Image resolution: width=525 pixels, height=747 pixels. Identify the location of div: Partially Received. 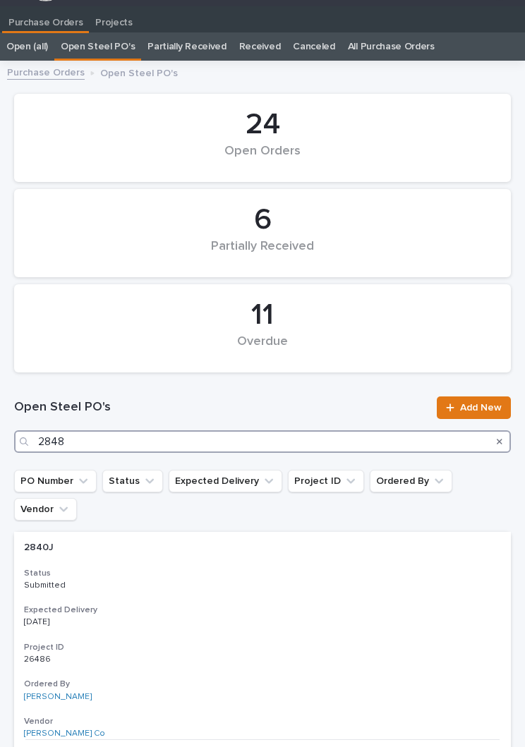
(263, 254).